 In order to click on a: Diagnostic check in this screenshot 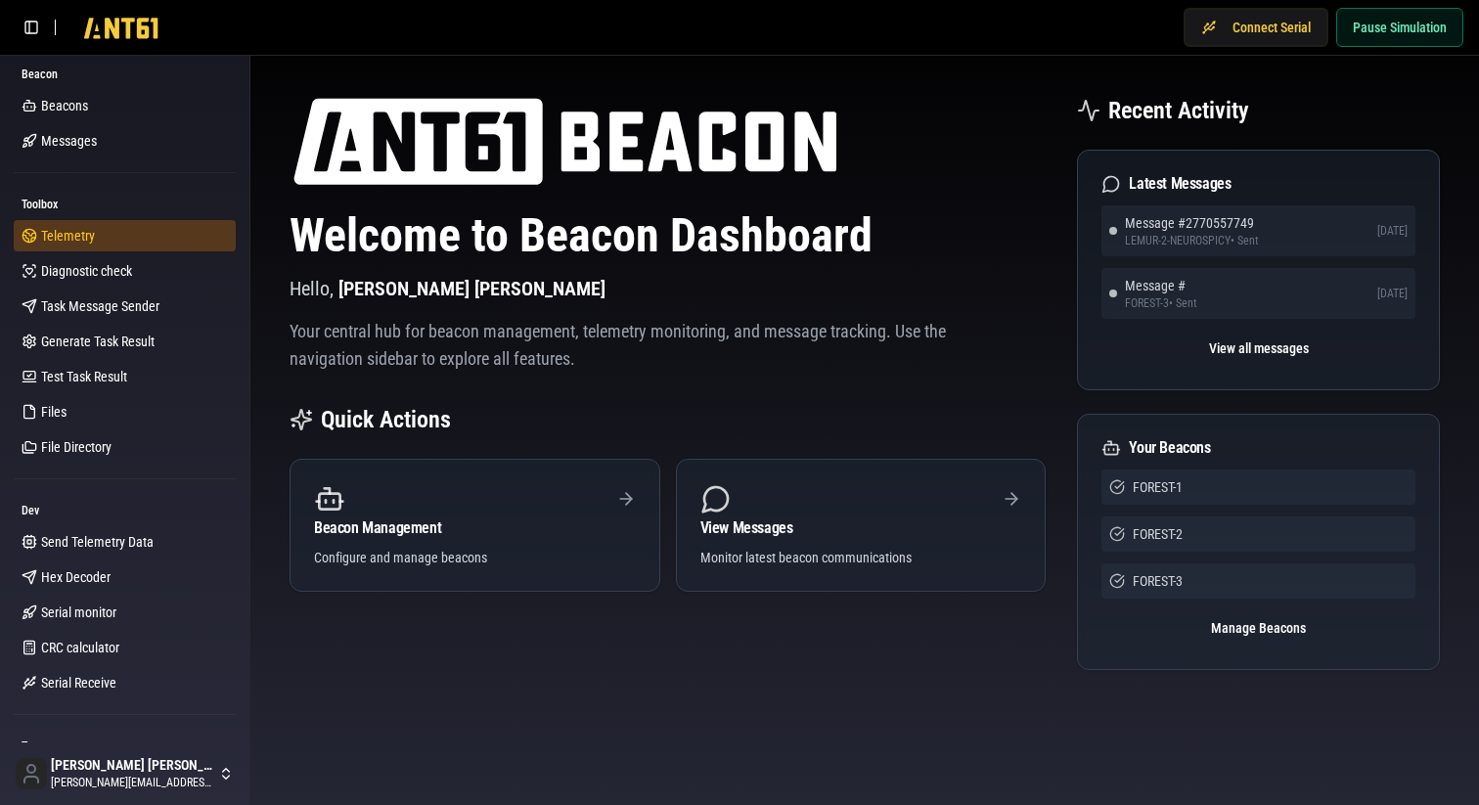, I will do `click(124, 271)`.